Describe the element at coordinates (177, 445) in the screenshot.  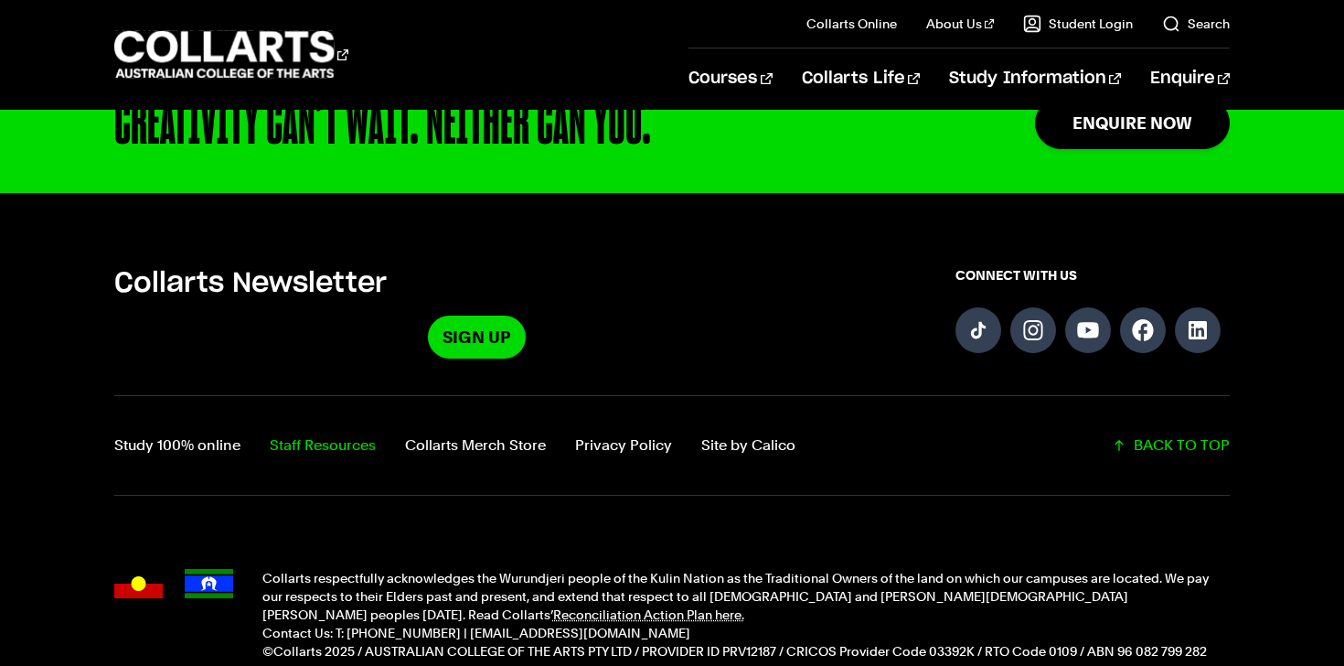
I see `a: Study 100% online` at that location.